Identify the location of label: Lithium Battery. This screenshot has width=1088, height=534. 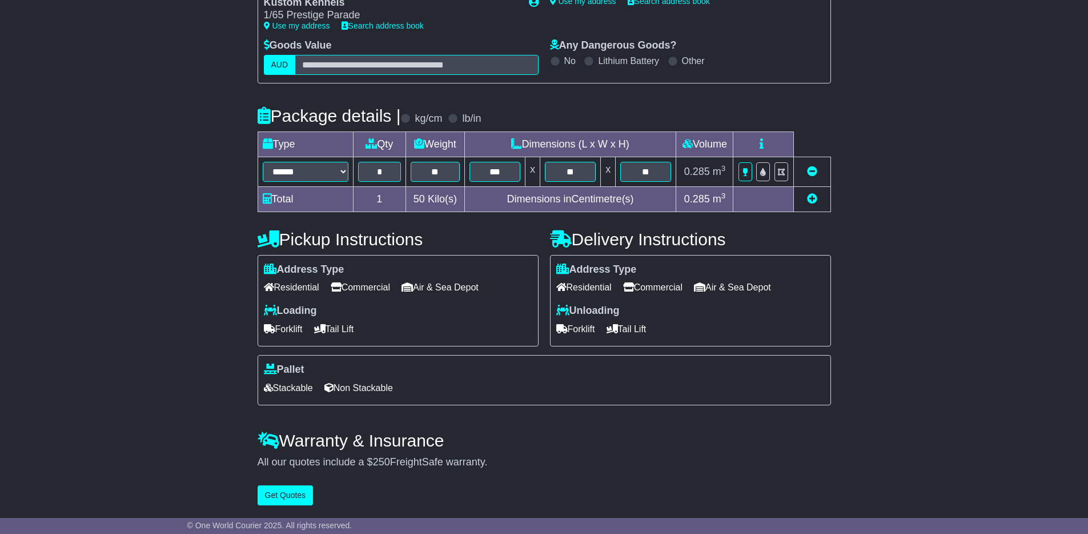
(628, 61).